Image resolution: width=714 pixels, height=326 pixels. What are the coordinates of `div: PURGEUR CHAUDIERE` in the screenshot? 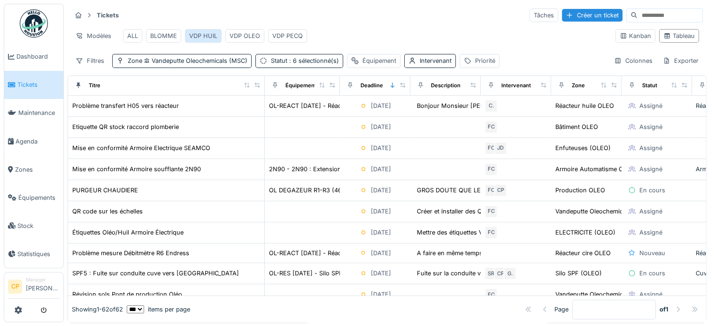 It's located at (105, 190).